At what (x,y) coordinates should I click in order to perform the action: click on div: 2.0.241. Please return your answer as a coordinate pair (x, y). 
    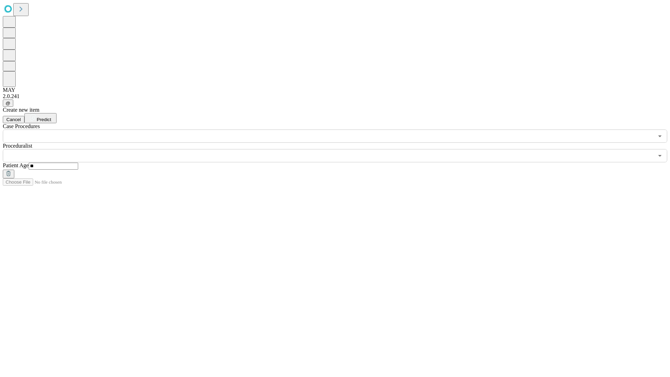
    Looking at the image, I should click on (335, 96).